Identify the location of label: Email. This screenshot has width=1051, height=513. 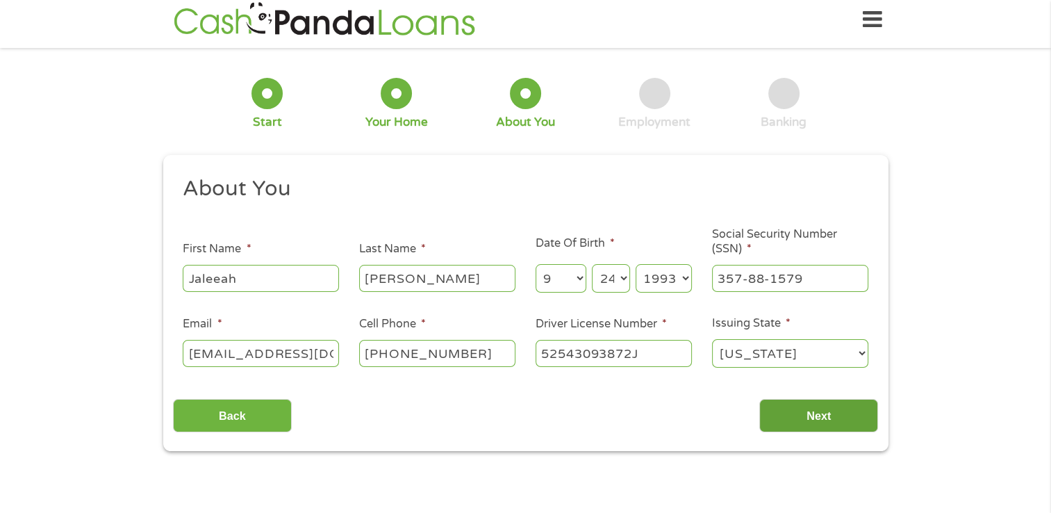
(202, 324).